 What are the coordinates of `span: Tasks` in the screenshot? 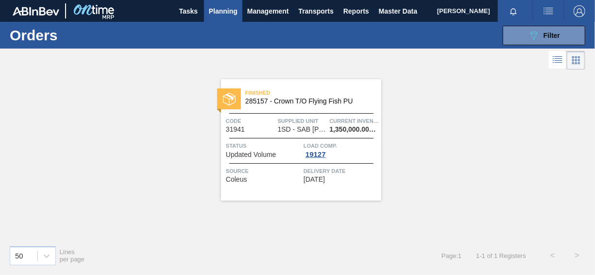 It's located at (188, 11).